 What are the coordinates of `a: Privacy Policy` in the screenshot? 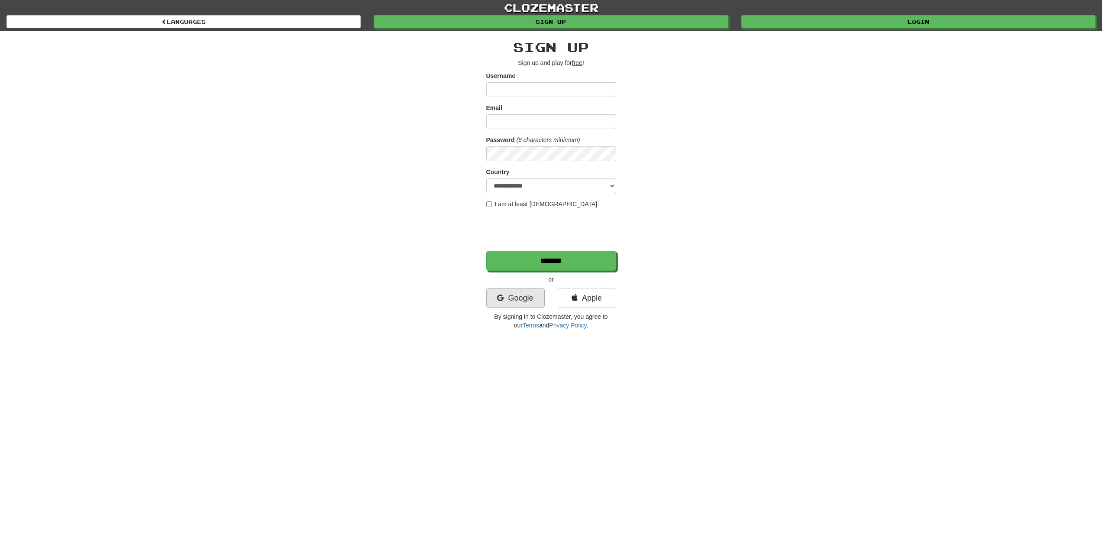 It's located at (568, 325).